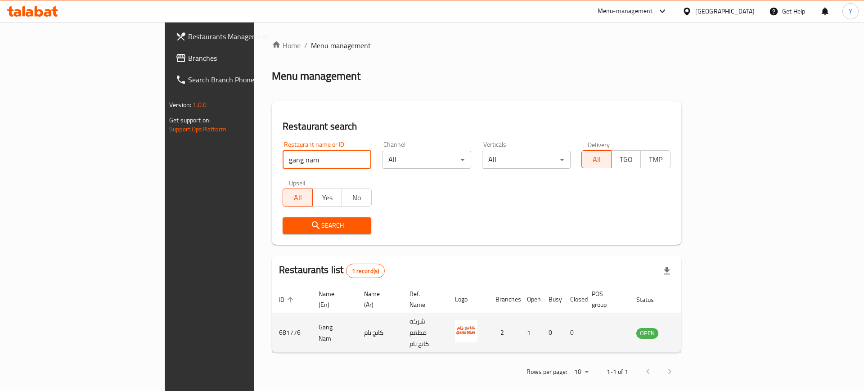 The image size is (864, 391). What do you see at coordinates (423, 299) in the screenshot?
I see `span: Ref. Name` at bounding box center [423, 299].